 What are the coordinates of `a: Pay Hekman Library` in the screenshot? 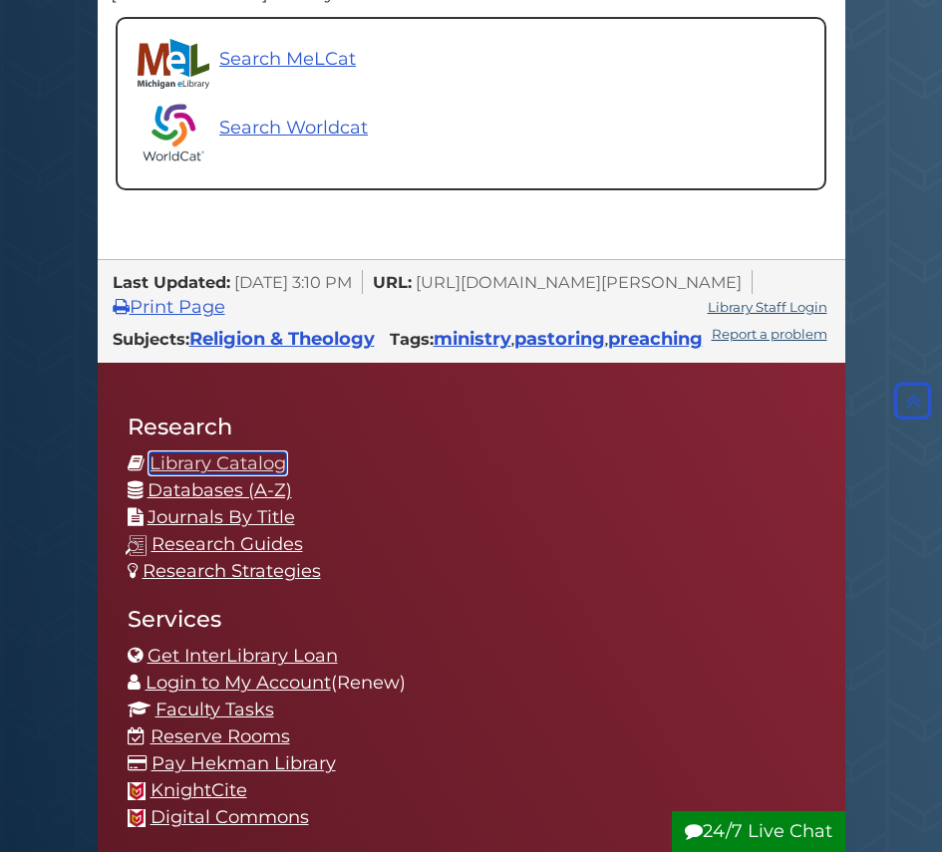 It's located at (243, 764).